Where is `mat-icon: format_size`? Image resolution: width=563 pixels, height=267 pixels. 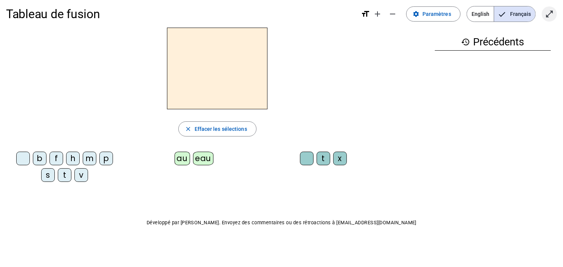
mat-icon: format_size is located at coordinates (366, 14).